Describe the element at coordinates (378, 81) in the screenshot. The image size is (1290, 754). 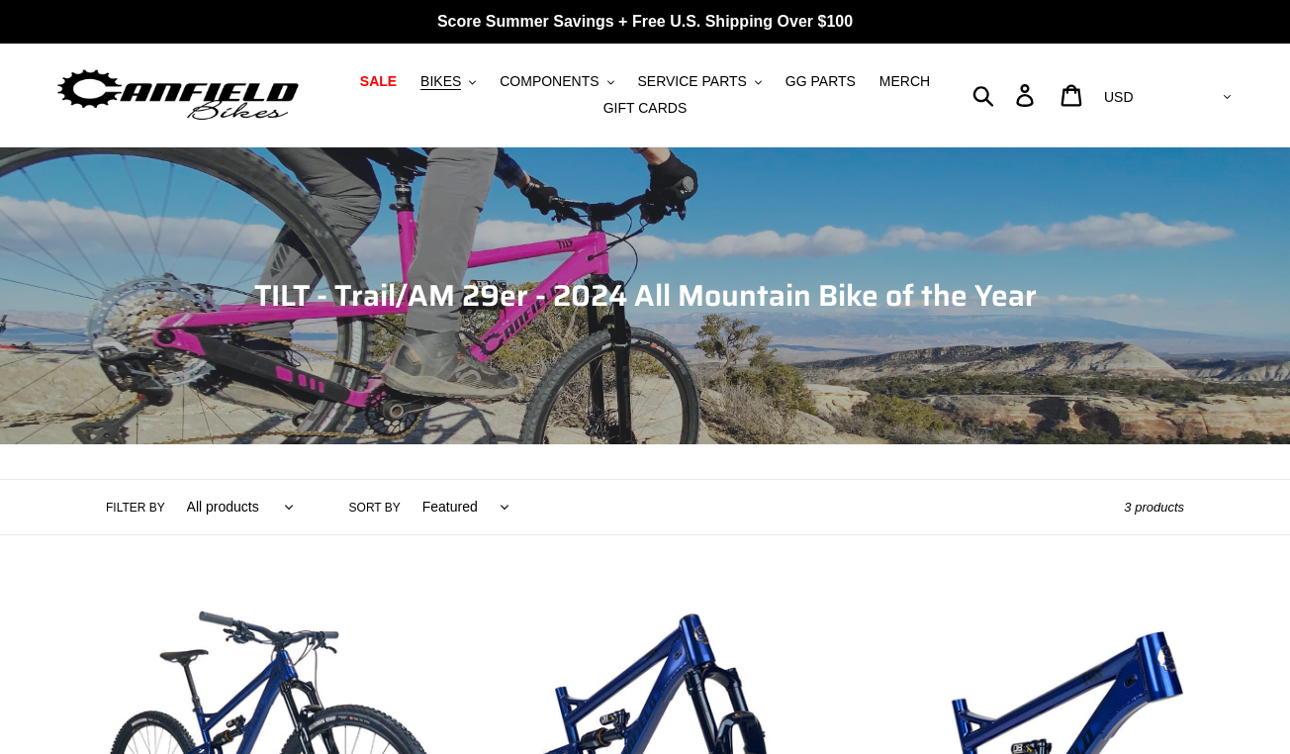
I see `span: SALE` at that location.